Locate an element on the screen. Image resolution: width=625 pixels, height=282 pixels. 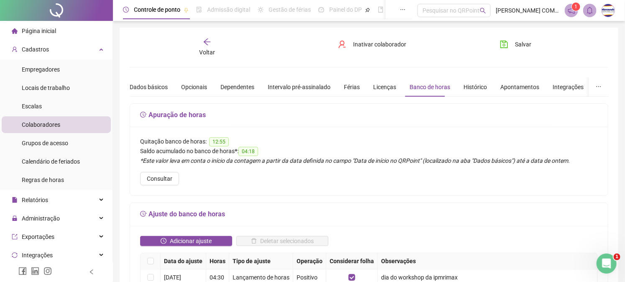
div: Banco de horas is located at coordinates (430, 87).